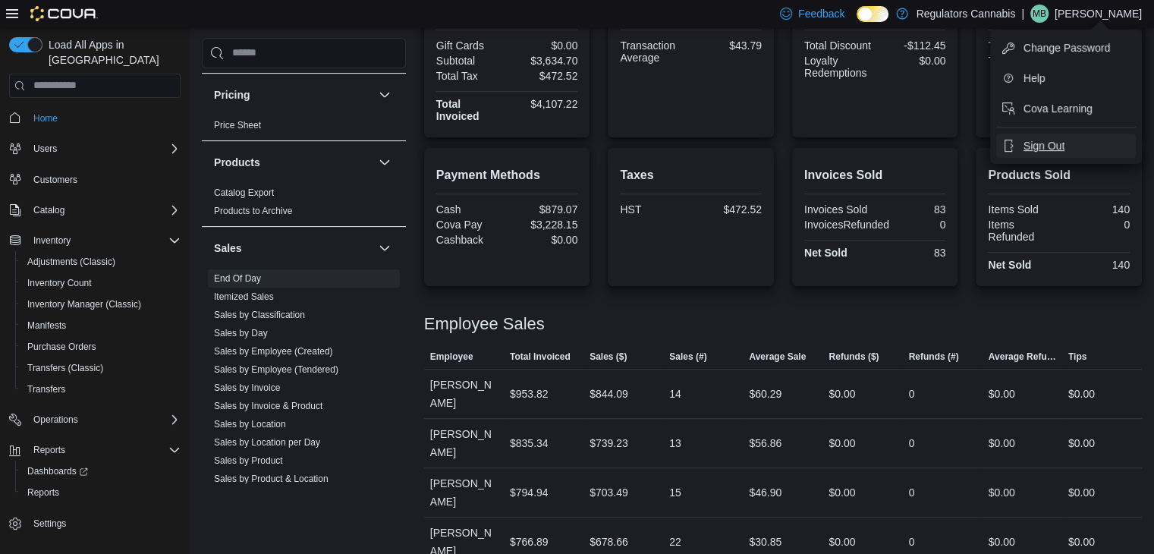  What do you see at coordinates (470, 209) in the screenshot?
I see `div: Cash` at bounding box center [470, 209].